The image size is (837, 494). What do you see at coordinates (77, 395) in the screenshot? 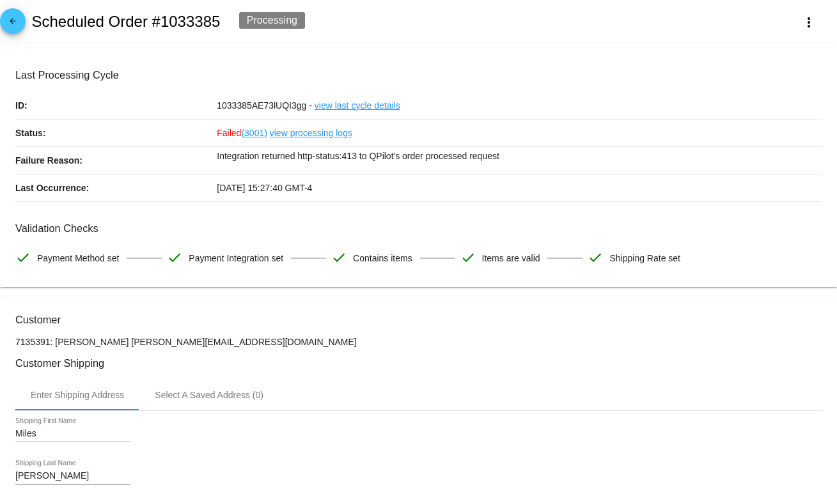
I see `div: Enter Shipping Address` at bounding box center [77, 395].